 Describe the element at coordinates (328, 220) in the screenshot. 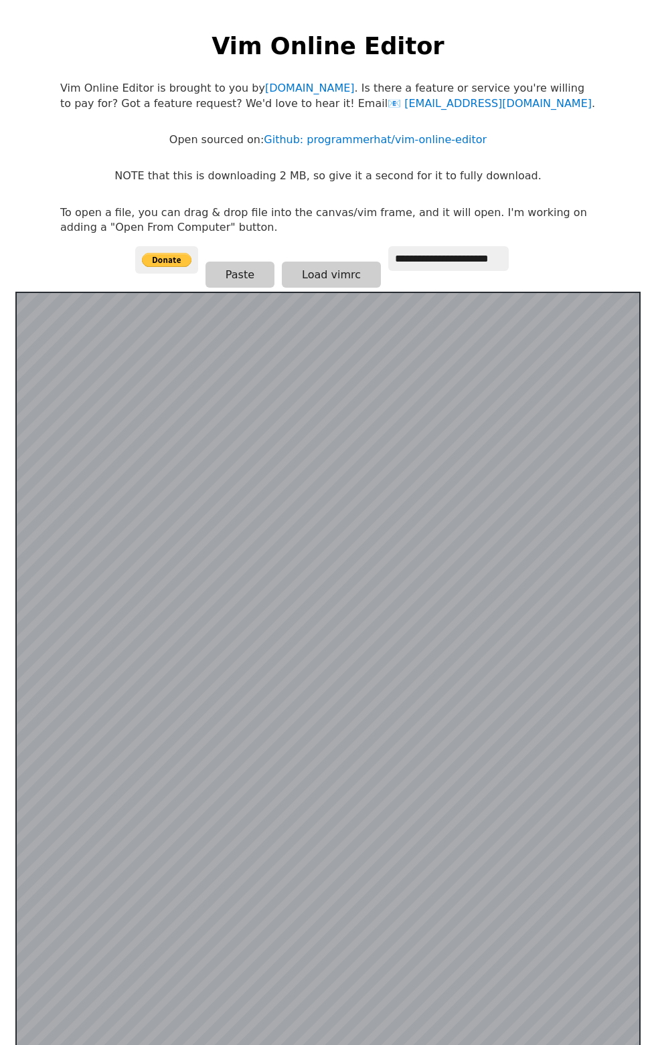

I see `p: To open a file, you can drag & drop file into the canvas/vim frame, and it will open. I'm working...` at that location.